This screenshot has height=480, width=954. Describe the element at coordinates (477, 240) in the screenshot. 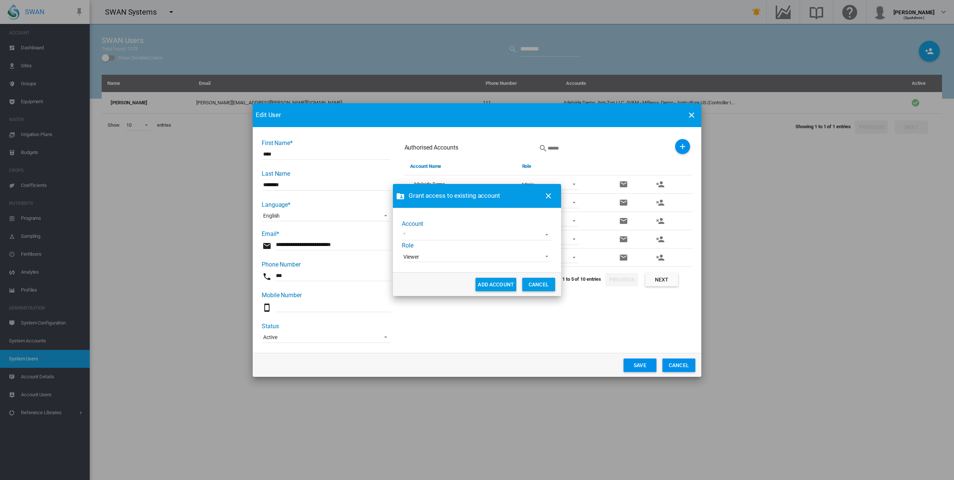

I see `md-dialog: Account Role ...` at that location.